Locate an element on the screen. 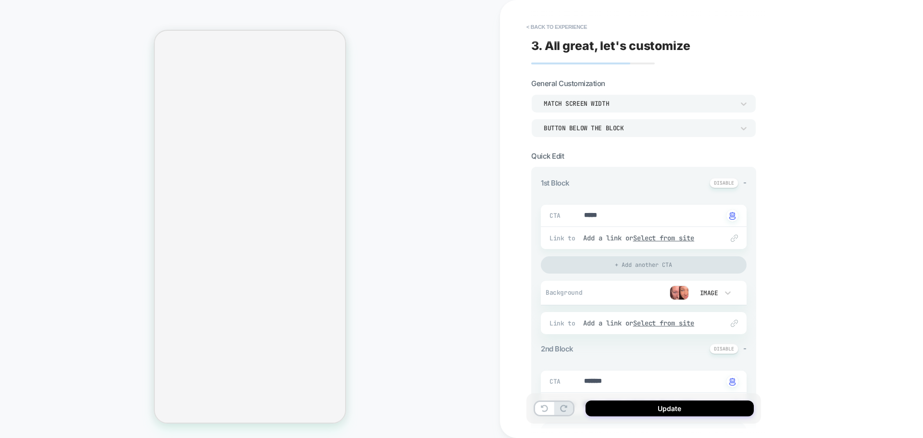 This screenshot has width=923, height=438. button: < Back to experience is located at coordinates (557, 27).